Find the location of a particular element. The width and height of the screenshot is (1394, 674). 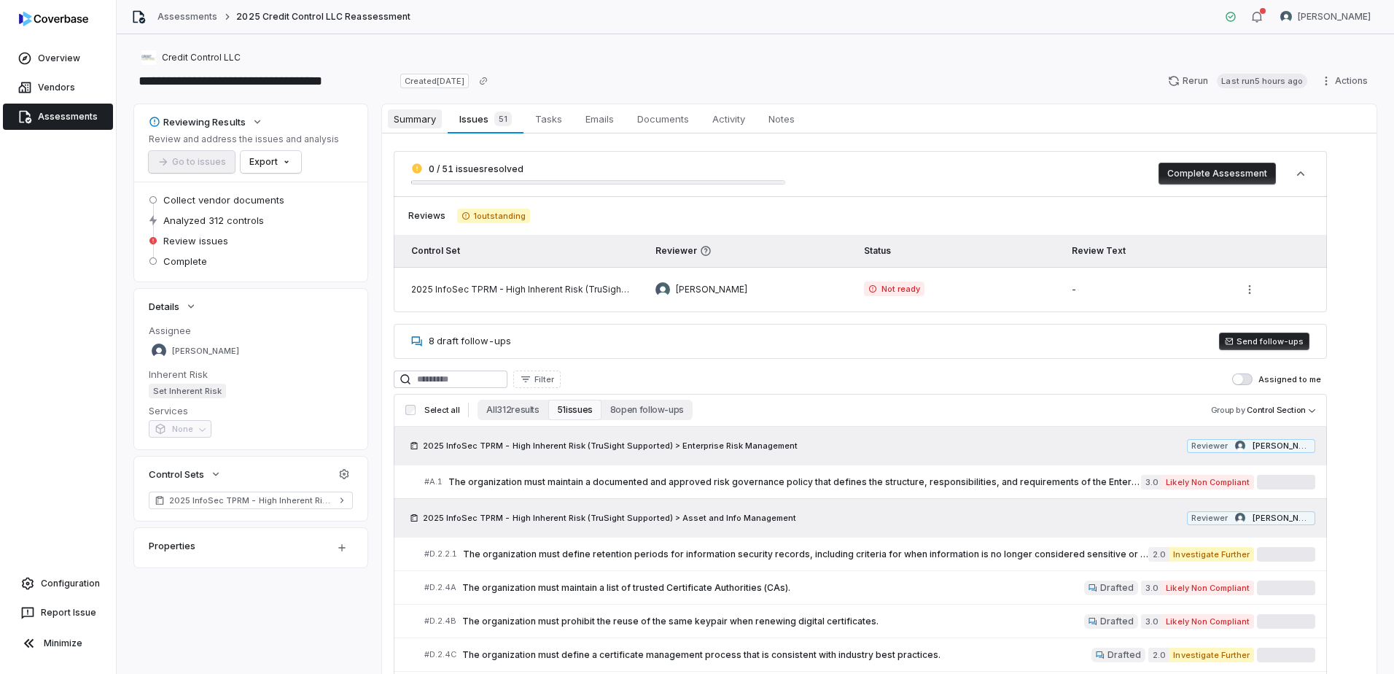

span: Credit Control LLC is located at coordinates (201, 58).